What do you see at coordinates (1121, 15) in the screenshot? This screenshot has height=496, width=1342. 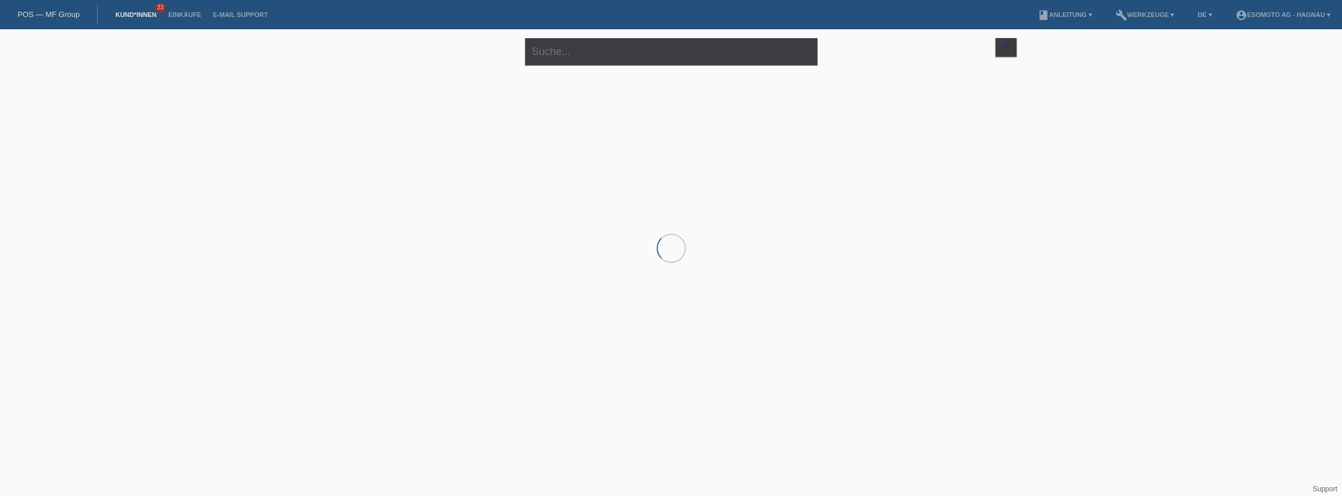 I see `i: build` at bounding box center [1121, 15].